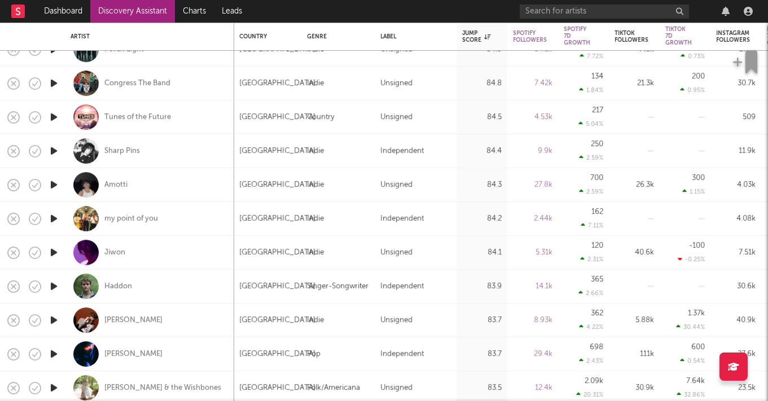 The width and height of the screenshot is (768, 401). Describe the element at coordinates (533, 50) in the screenshot. I see `div: 54.2k` at that location.